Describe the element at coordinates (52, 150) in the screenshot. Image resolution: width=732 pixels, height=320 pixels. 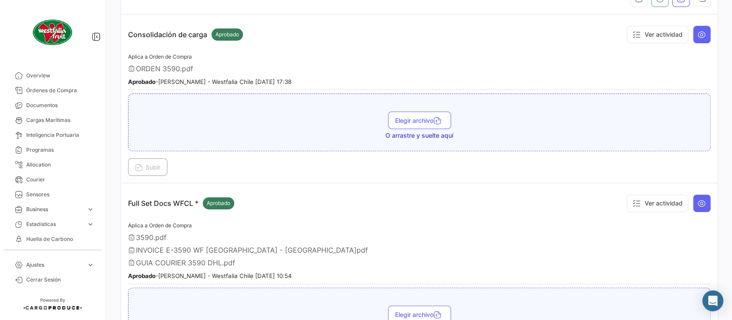
I see `a: Programas` at that location.